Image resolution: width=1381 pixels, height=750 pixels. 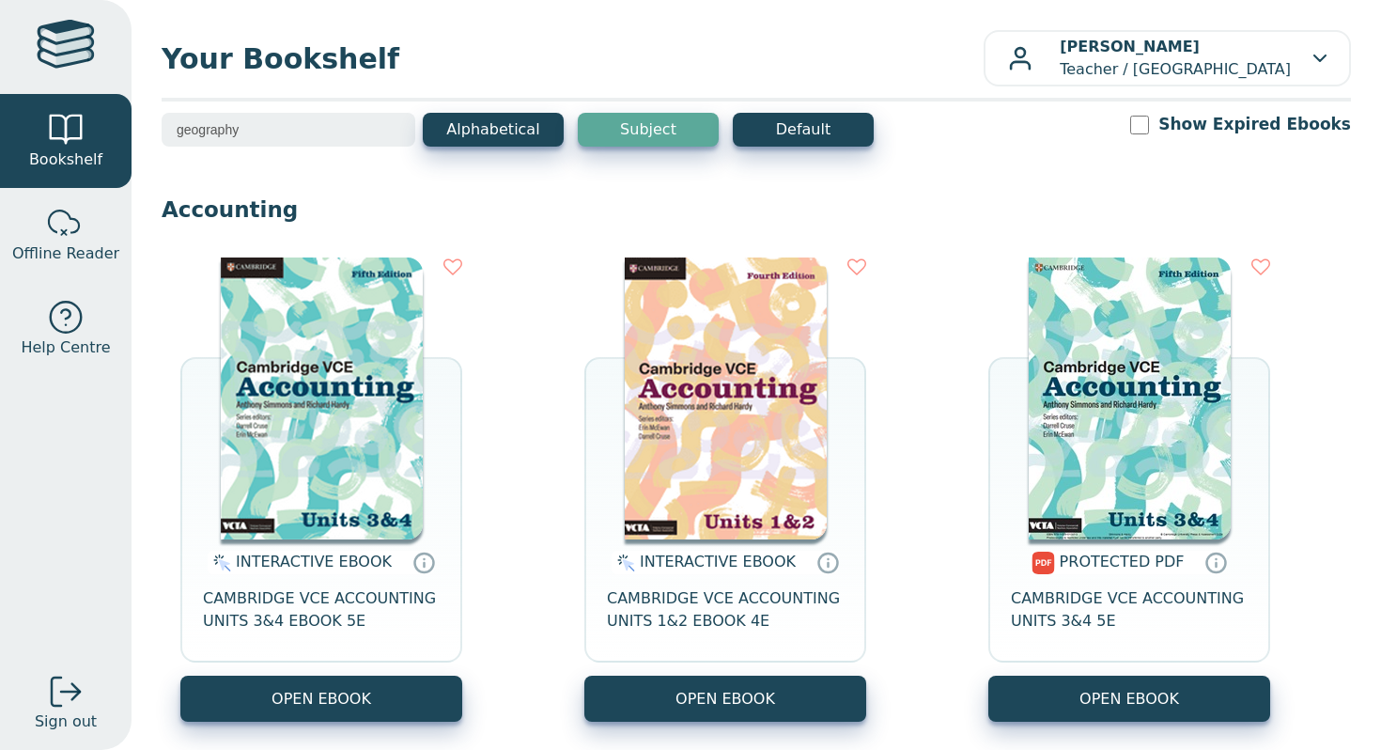 I want to click on span: Bookshelf, so click(x=66, y=160).